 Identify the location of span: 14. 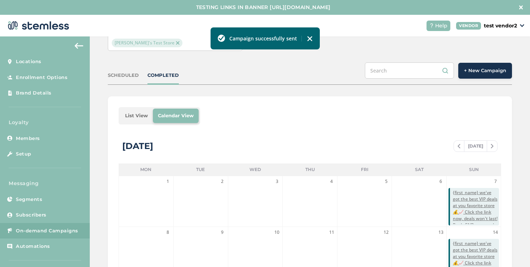
(495, 232).